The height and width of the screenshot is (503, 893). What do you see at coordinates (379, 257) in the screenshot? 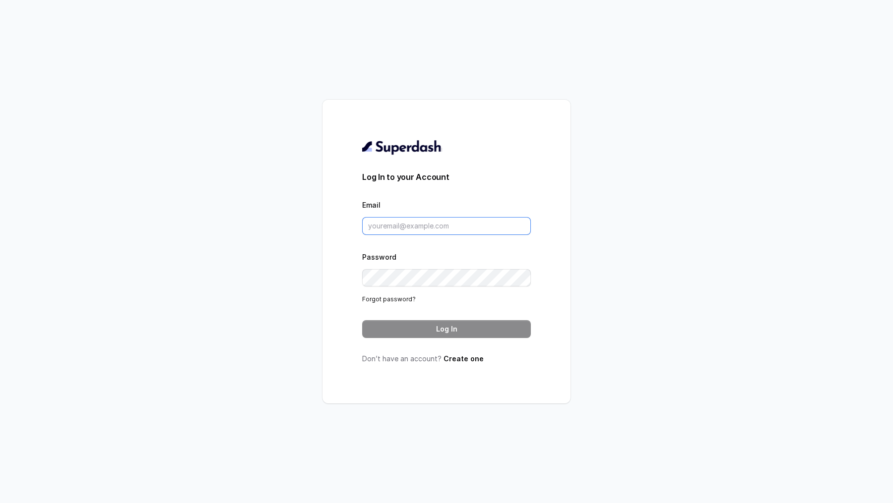
I see `label: Password` at bounding box center [379, 257].